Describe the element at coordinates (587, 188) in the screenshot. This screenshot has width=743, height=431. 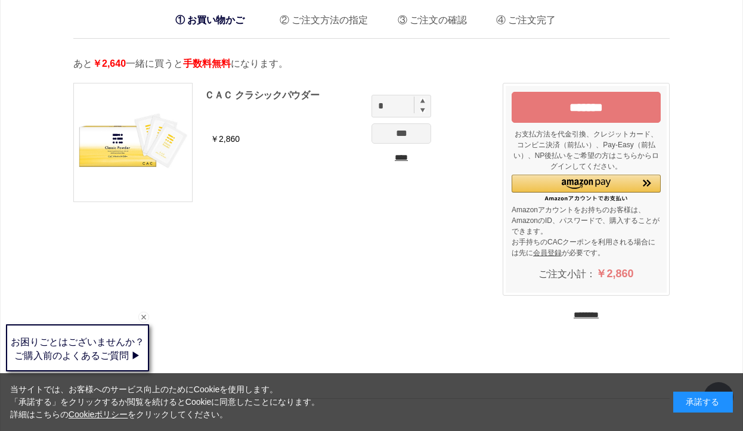
I see `div: Amazon Pay - Amazonアカウントをお使いください` at that location.